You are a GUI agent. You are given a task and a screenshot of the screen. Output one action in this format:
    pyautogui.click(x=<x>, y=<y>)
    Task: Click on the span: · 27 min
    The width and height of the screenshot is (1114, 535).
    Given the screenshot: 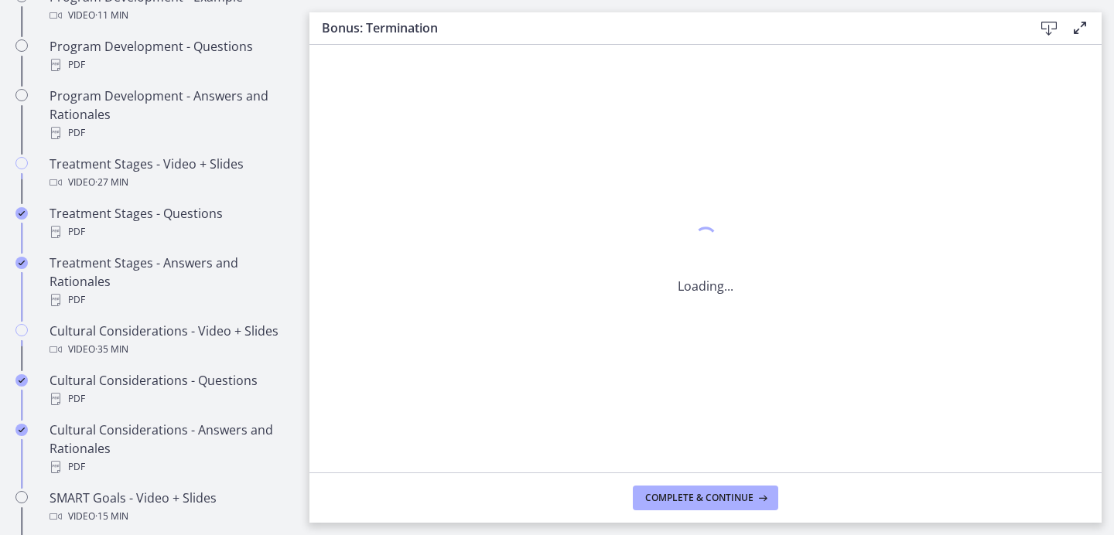 What is the action you would take?
    pyautogui.click(x=111, y=183)
    